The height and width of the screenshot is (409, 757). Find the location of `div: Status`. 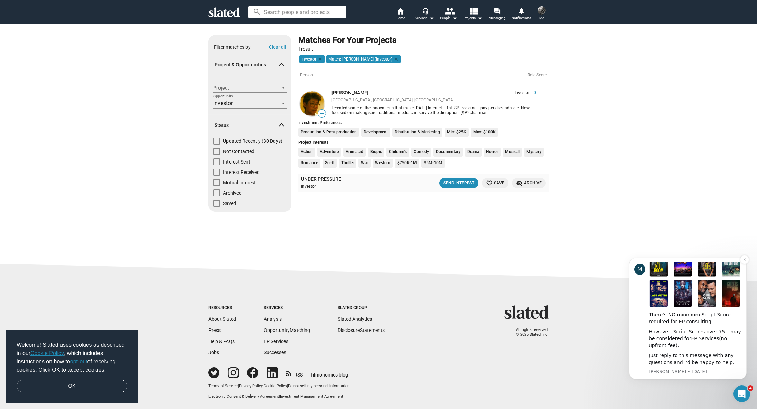

div: Status is located at coordinates (250, 174).